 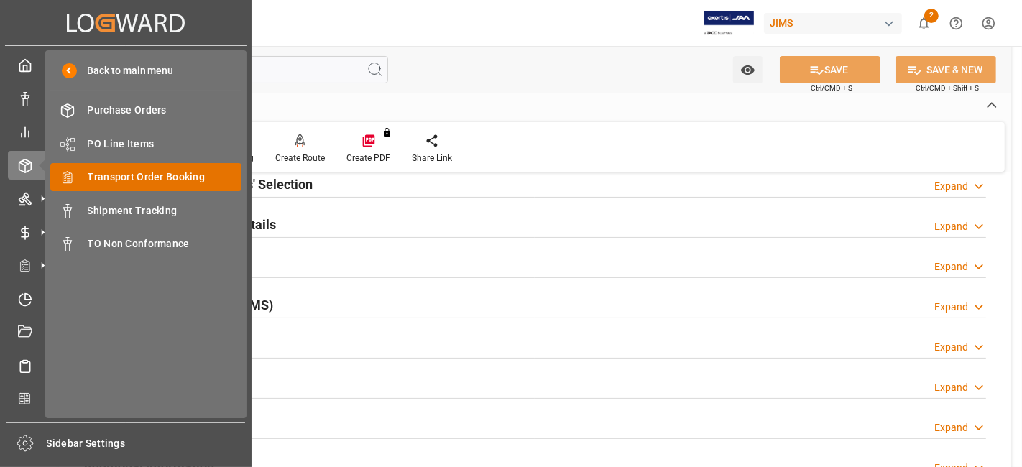 What do you see at coordinates (126, 332) in the screenshot?
I see `a: Document Management` at bounding box center [126, 332].